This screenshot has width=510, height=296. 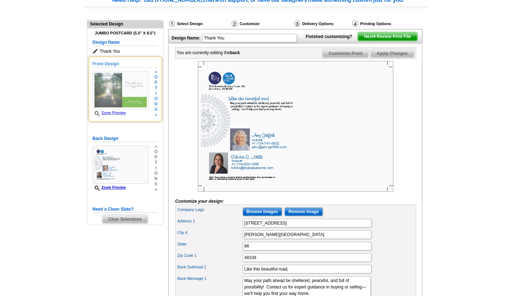 What do you see at coordinates (210, 209) in the screenshot?
I see `label: Company Logo` at bounding box center [210, 209].